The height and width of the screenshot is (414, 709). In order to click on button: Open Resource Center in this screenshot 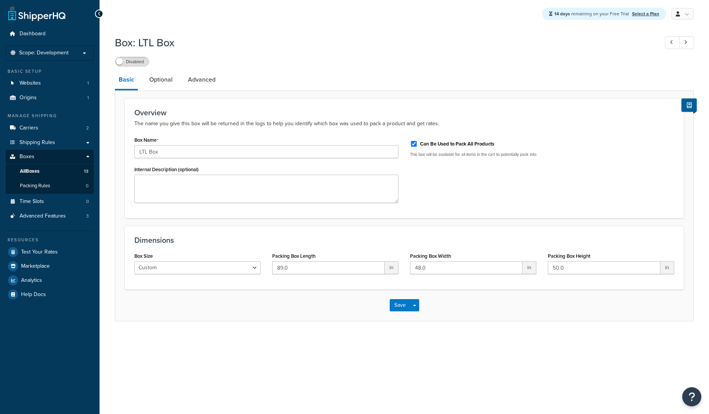, I will do `click(692, 396)`.